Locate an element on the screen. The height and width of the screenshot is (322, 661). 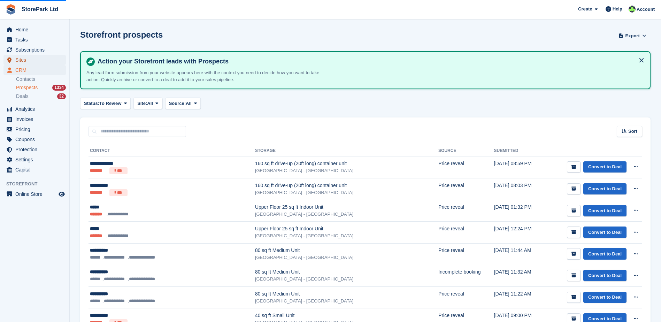
span: Sort is located at coordinates (633, 131).